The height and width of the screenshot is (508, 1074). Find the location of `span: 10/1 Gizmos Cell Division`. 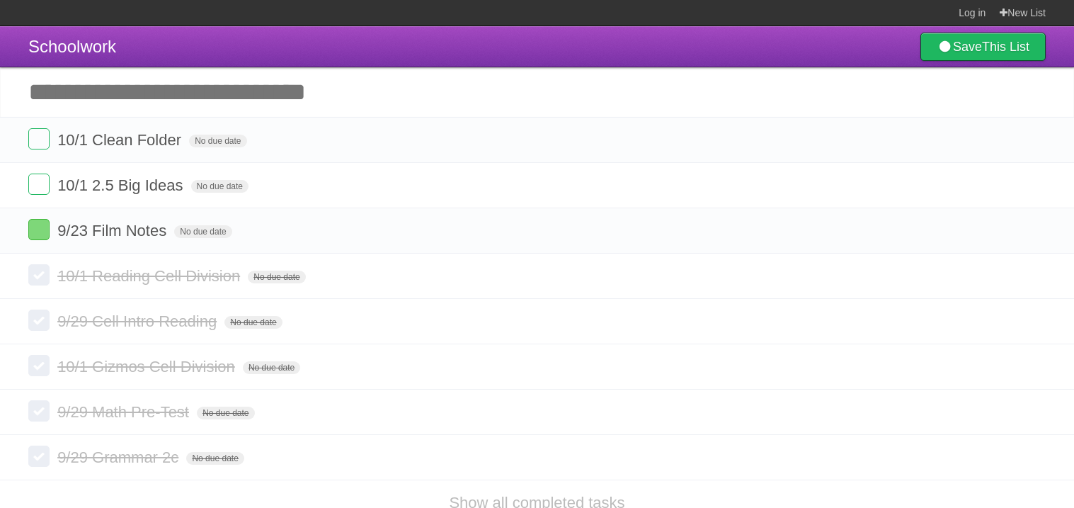

span: 10/1 Gizmos Cell Division is located at coordinates (148, 366).